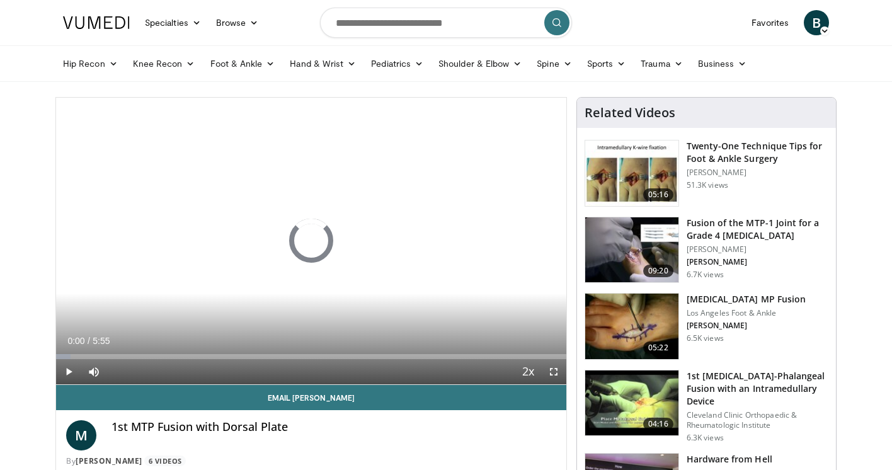 The height and width of the screenshot is (470, 892). I want to click on a: Foot & Ankle, so click(243, 64).